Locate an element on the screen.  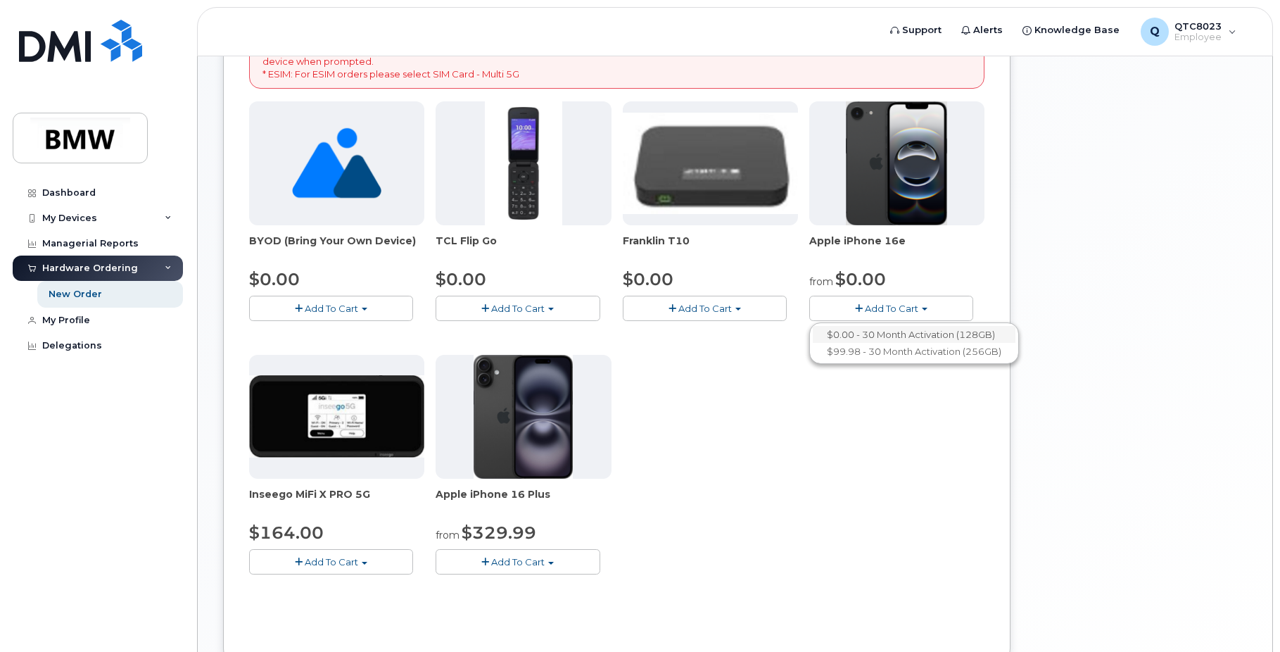
a: Knowledge Base is located at coordinates (1071, 30).